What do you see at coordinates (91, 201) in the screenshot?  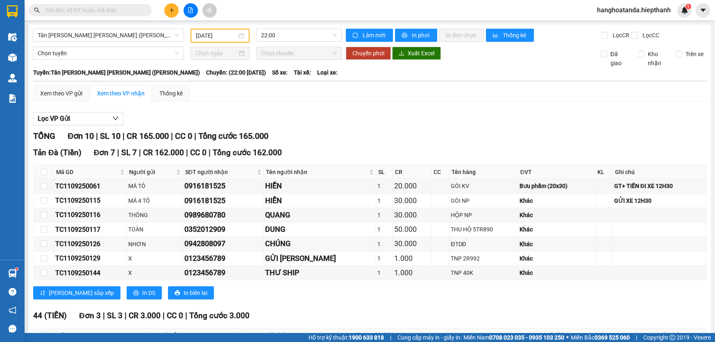 I see `td: TC1109250115` at bounding box center [91, 201].